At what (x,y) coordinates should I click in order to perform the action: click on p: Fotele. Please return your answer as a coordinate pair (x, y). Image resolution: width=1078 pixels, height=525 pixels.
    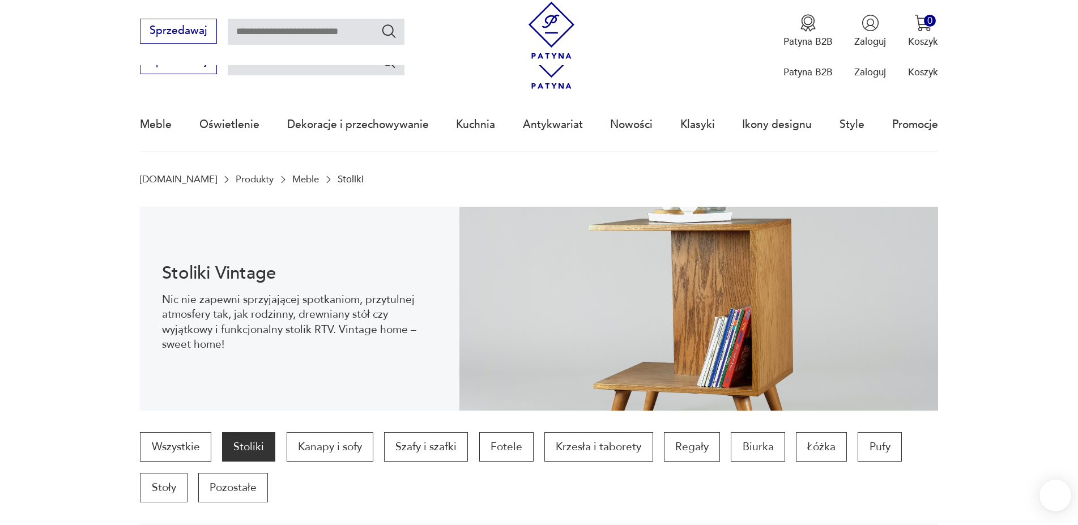
    Looking at the image, I should click on (506, 447).